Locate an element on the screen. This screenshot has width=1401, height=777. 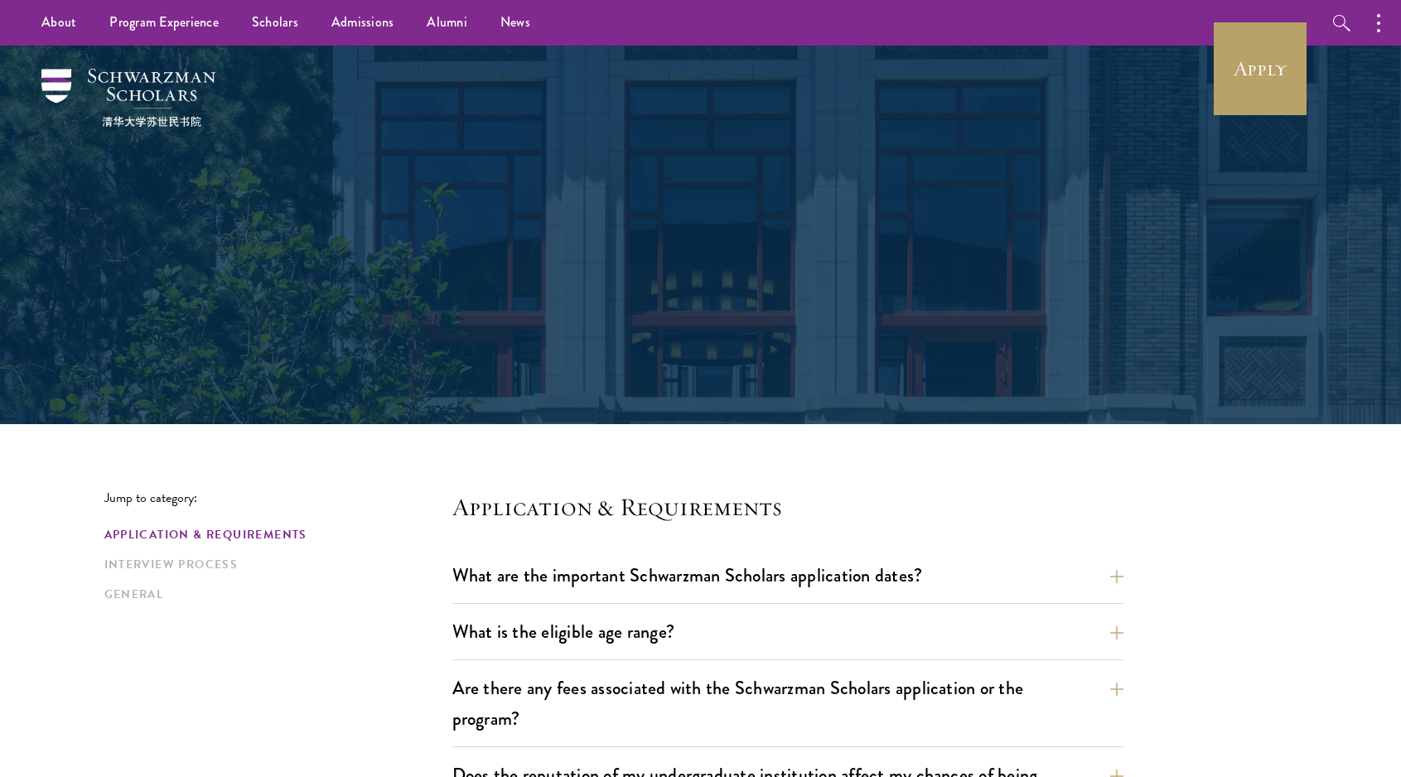
h4: Application & Requirements is located at coordinates (788, 507).